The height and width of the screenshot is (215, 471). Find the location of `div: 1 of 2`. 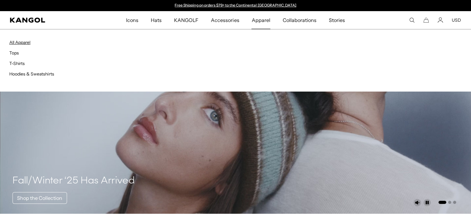

div: 1 of 2 is located at coordinates (235, 6).